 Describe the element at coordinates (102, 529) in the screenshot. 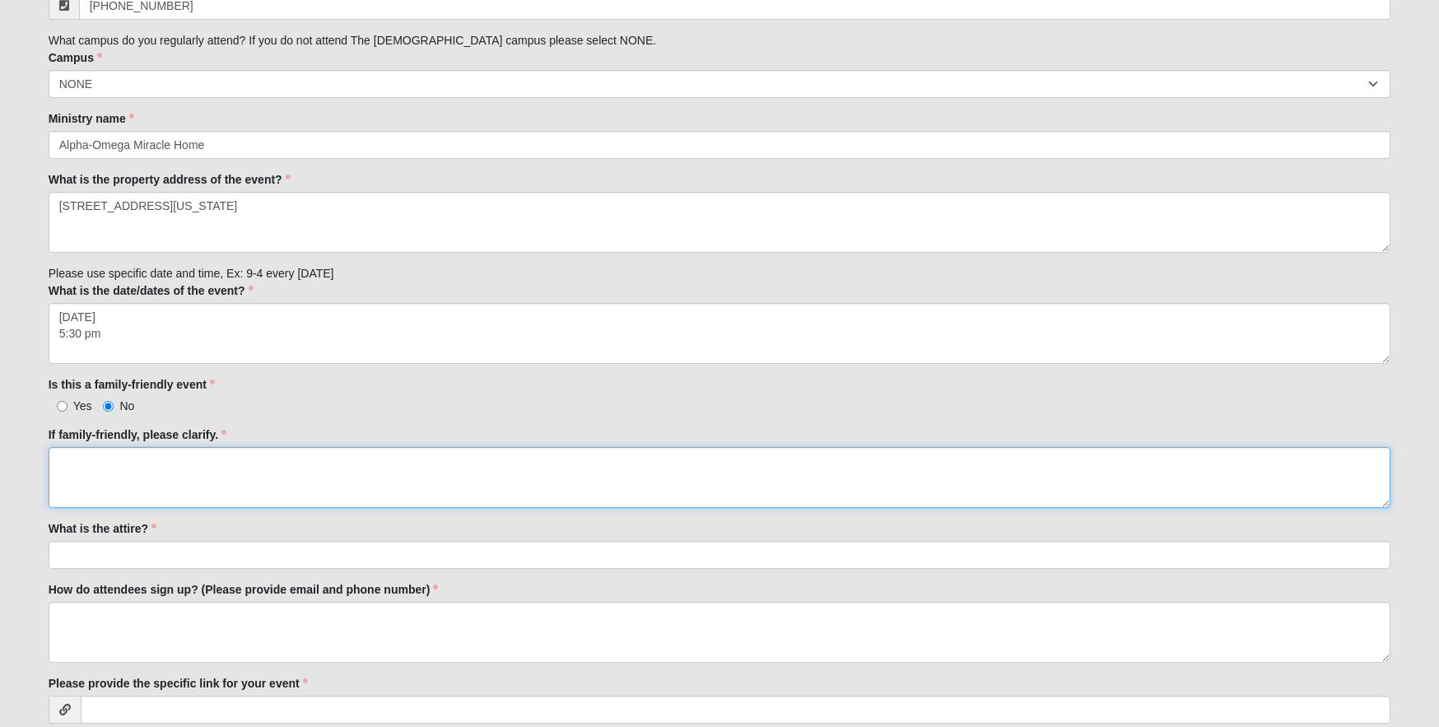

I see `label: What is the attire?` at that location.